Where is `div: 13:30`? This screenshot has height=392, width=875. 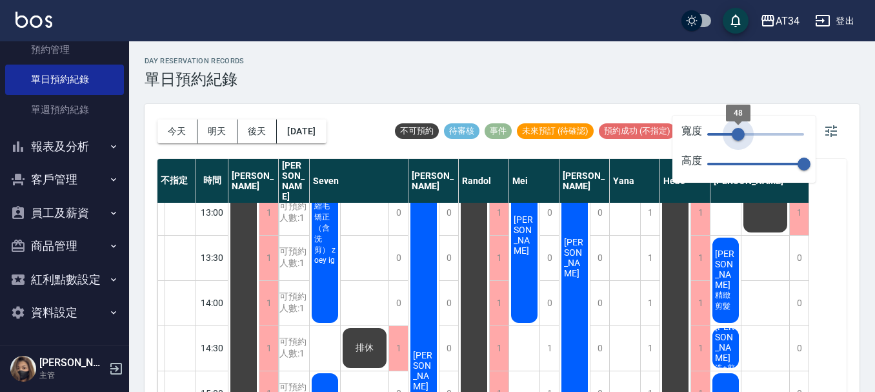 div: 13:30 is located at coordinates (212, 257).